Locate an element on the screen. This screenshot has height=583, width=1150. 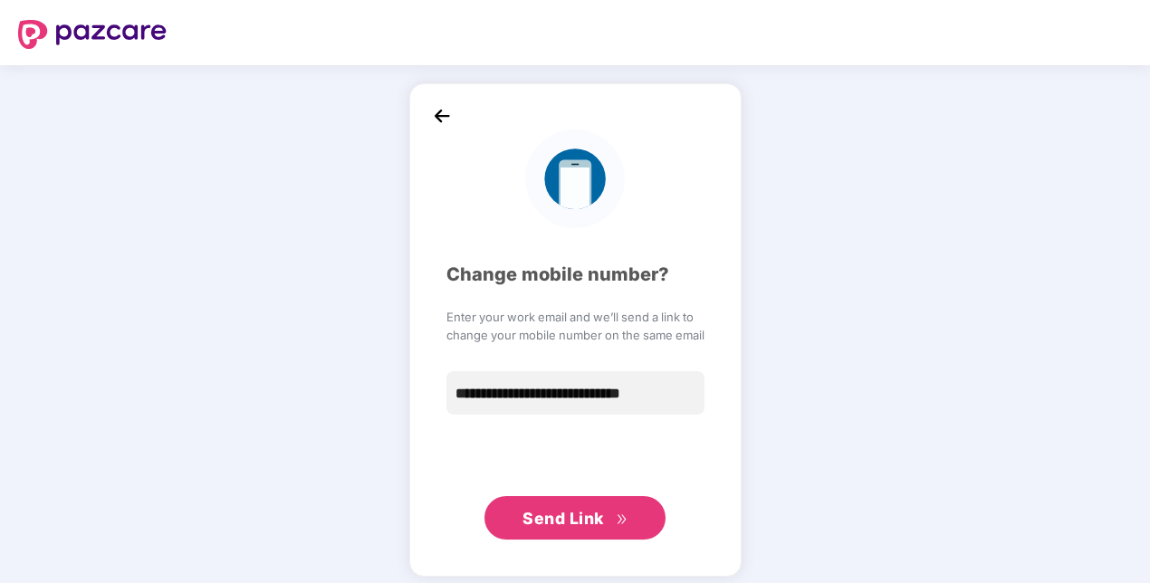
span: Send Link is located at coordinates (563, 518).